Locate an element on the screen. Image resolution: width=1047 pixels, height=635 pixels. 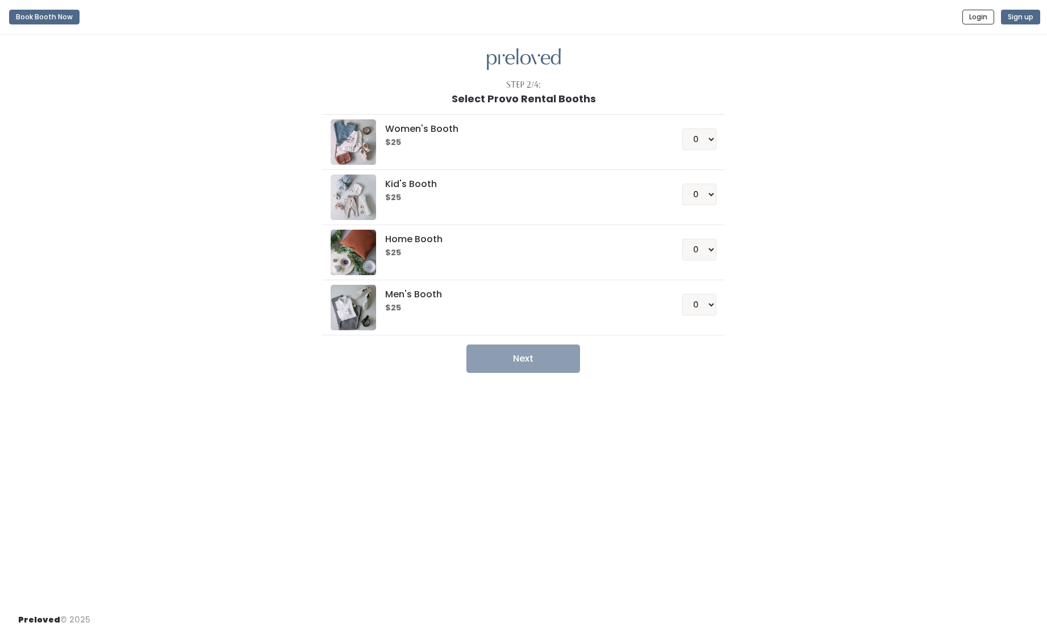
div: © 2025 is located at coordinates (54, 615).